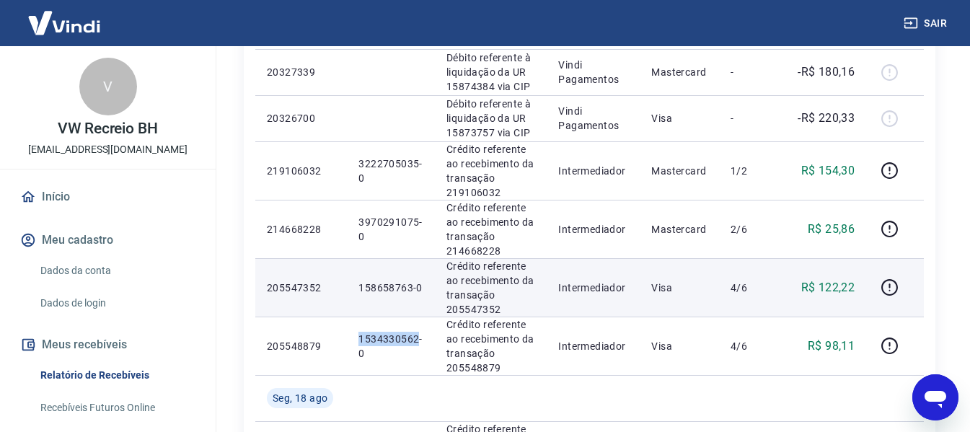 The height and width of the screenshot is (432, 970). What do you see at coordinates (301, 229) in the screenshot?
I see `p: 214668228` at bounding box center [301, 229].